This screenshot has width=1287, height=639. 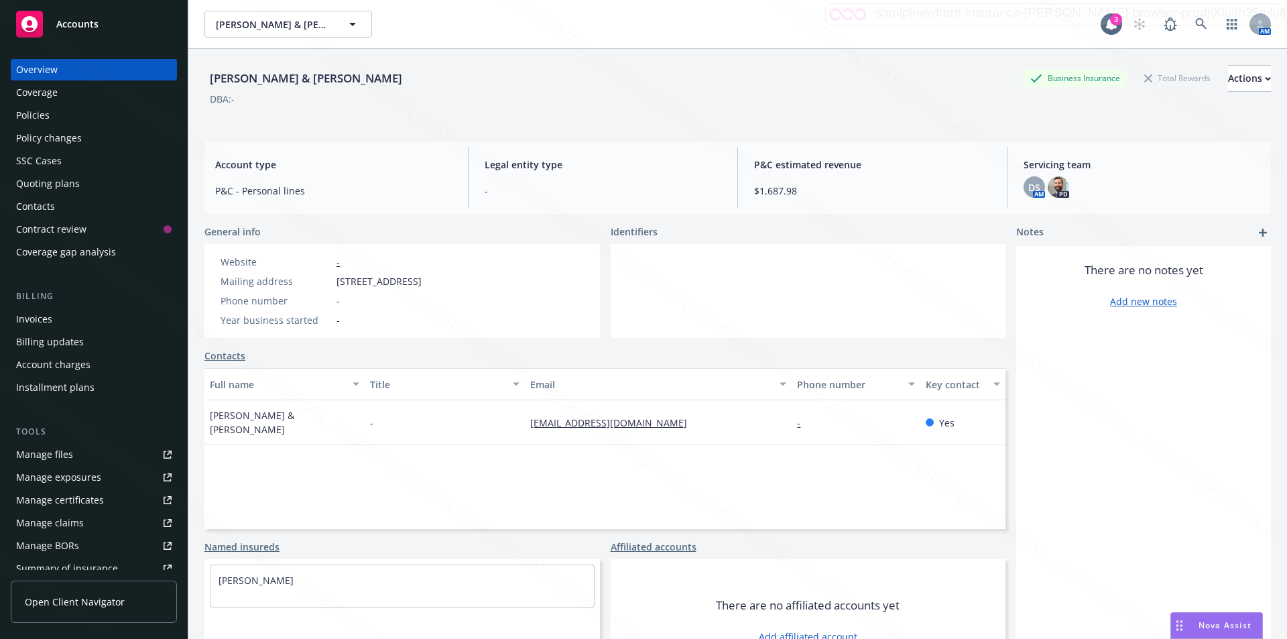 What do you see at coordinates (1075, 78) in the screenshot?
I see `div: Business Insurance` at bounding box center [1075, 78].